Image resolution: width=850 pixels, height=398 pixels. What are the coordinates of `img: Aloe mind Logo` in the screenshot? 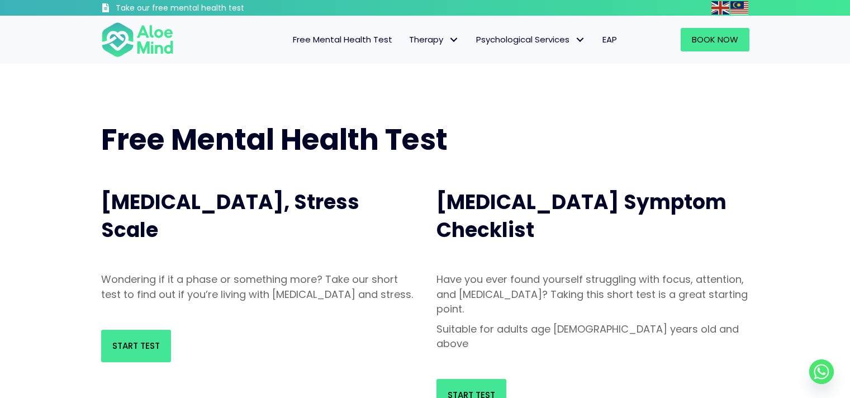 It's located at (138, 40).